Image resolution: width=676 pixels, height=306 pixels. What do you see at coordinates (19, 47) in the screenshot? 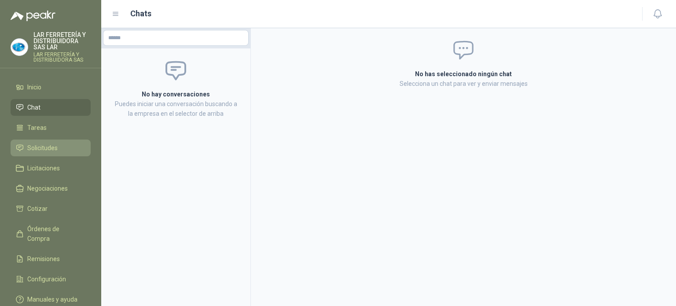
I see `img: Company Logo` at bounding box center [19, 47].